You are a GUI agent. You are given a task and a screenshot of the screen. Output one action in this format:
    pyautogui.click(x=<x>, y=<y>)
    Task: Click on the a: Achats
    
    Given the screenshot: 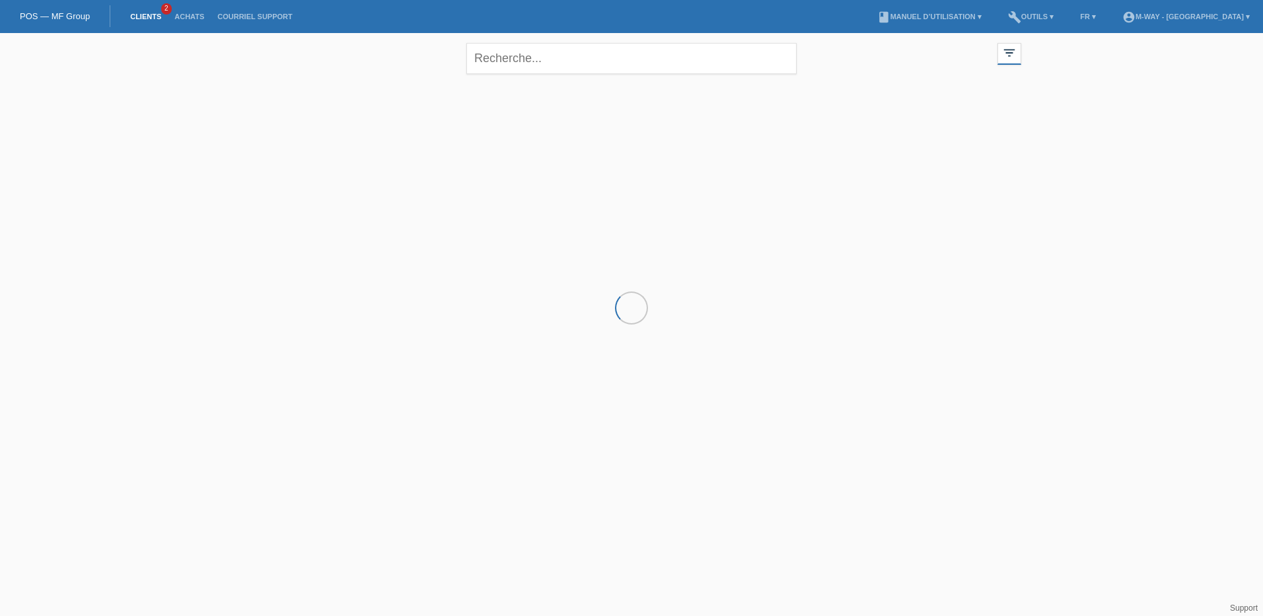 What is the action you would take?
    pyautogui.click(x=189, y=17)
    